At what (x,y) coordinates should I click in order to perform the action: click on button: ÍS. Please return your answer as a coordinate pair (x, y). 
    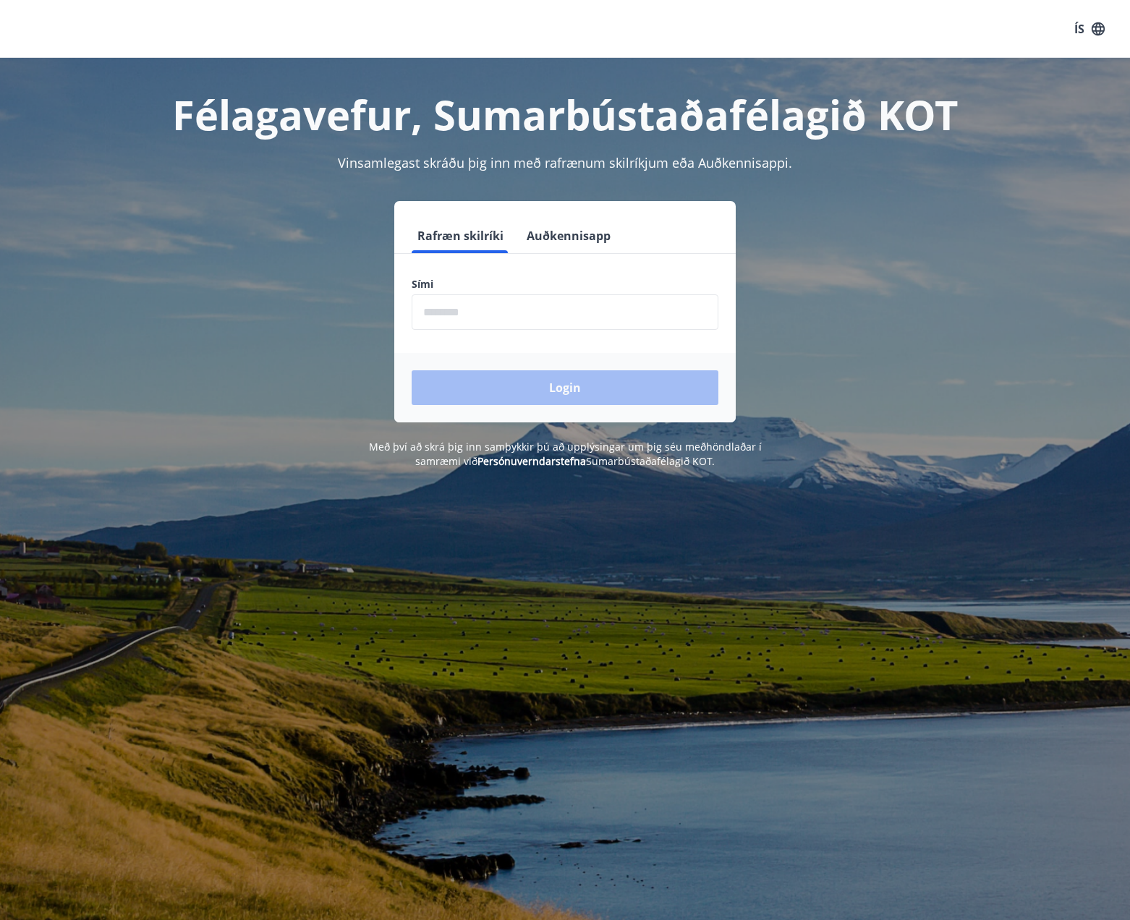
    Looking at the image, I should click on (1090, 29).